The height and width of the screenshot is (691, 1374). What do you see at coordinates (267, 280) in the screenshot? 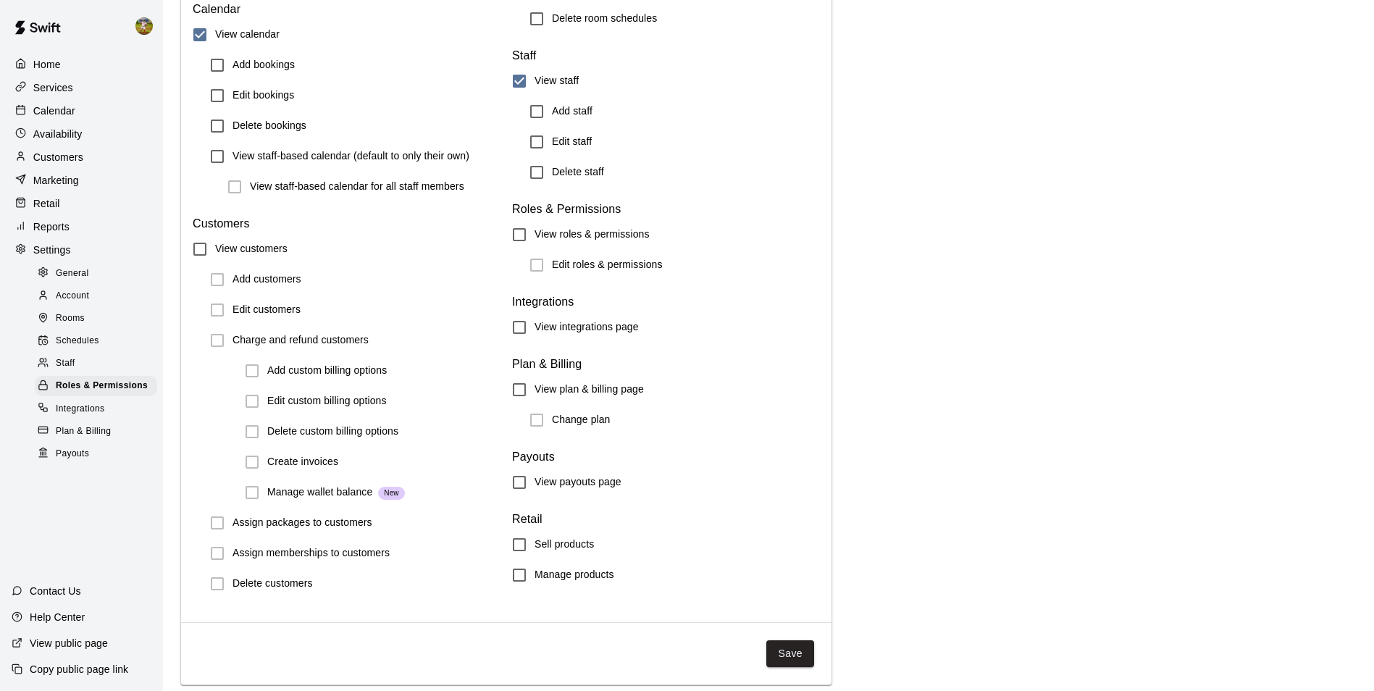
I see `h6: Add customers` at bounding box center [267, 280].